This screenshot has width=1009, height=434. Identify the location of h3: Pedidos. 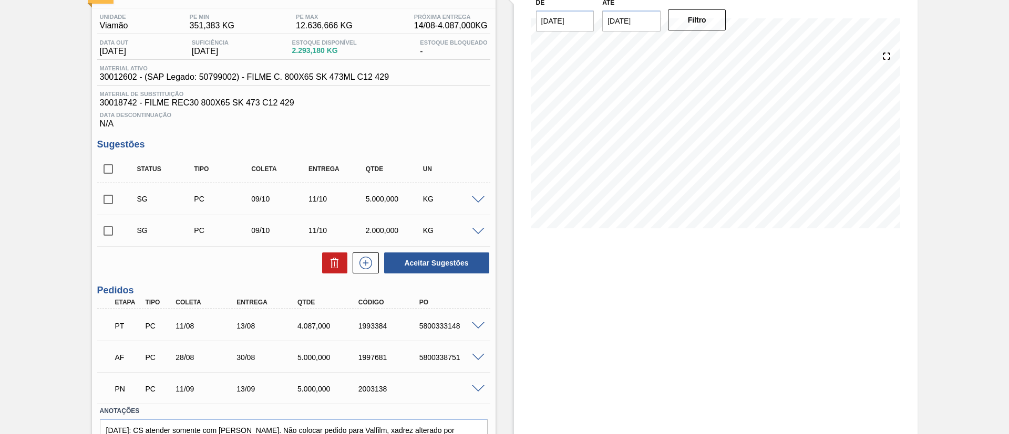
(294, 291).